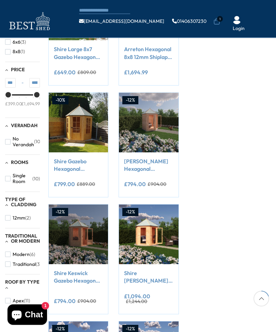 The image size is (276, 332). I want to click on span: 8x8, so click(16, 51).